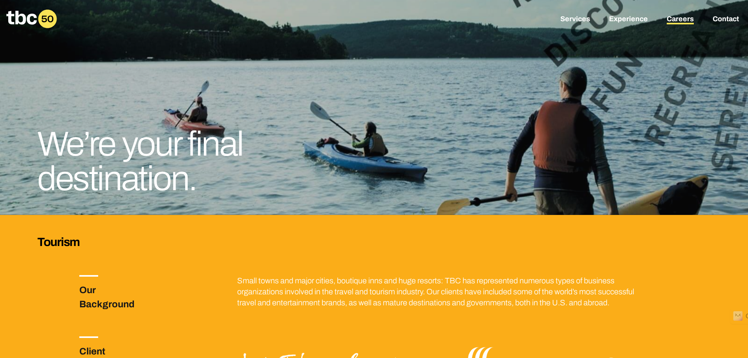  Describe the element at coordinates (188, 161) in the screenshot. I see `h1: We’re your final destination.` at that location.